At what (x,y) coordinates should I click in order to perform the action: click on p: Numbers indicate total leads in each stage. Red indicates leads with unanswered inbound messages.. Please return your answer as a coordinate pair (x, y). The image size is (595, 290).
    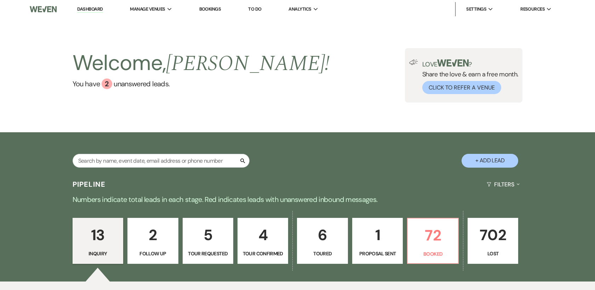
    Looking at the image, I should click on (298, 200).